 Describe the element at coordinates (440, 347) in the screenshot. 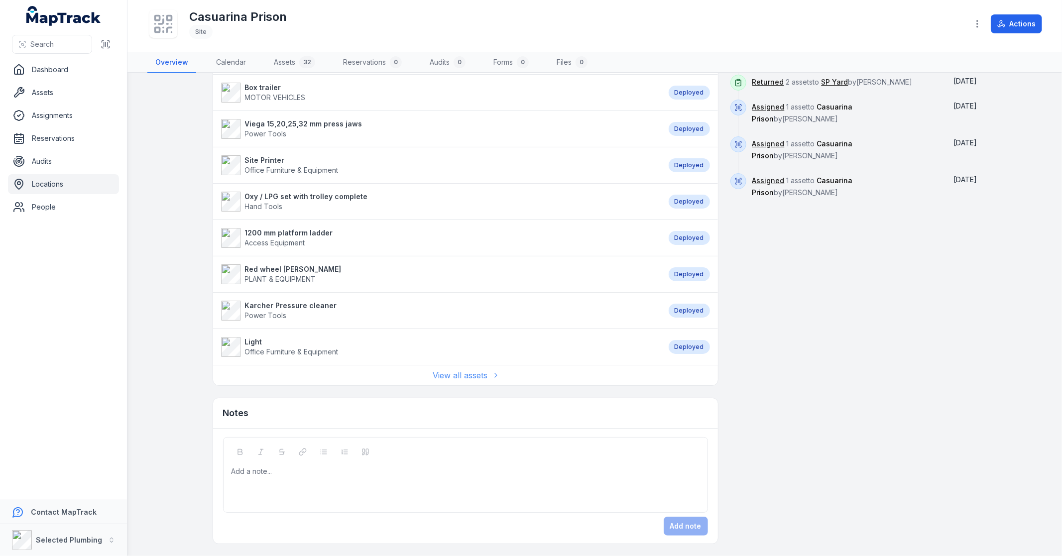

I see `a: LightOffice Furniture & Equipment` at that location.